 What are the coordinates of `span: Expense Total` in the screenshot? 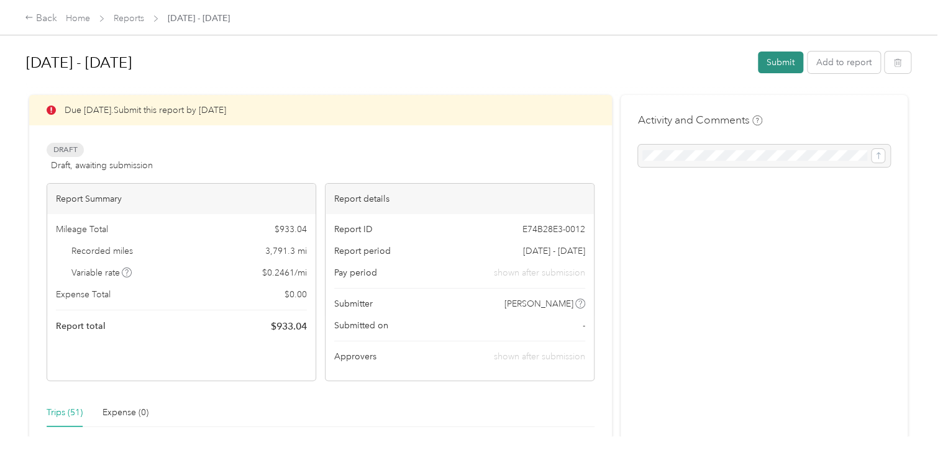 It's located at (83, 294).